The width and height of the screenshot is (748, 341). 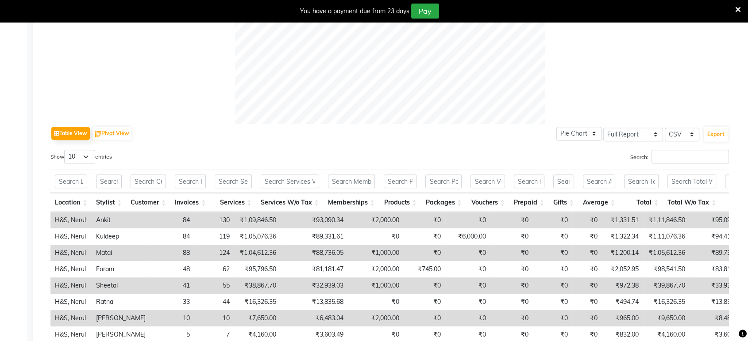 What do you see at coordinates (257, 269) in the screenshot?
I see `td: ₹95,796.50` at bounding box center [257, 269].